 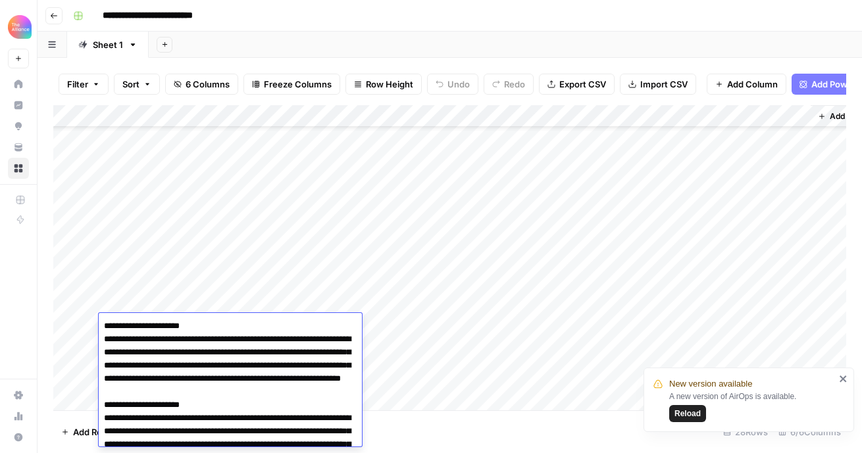 What do you see at coordinates (137, 84) in the screenshot?
I see `button: Sort` at bounding box center [137, 84].